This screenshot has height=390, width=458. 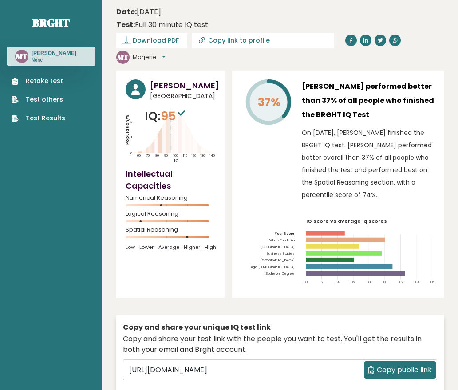 What do you see at coordinates (353, 282) in the screenshot?
I see `tspan: 96` at bounding box center [353, 282].